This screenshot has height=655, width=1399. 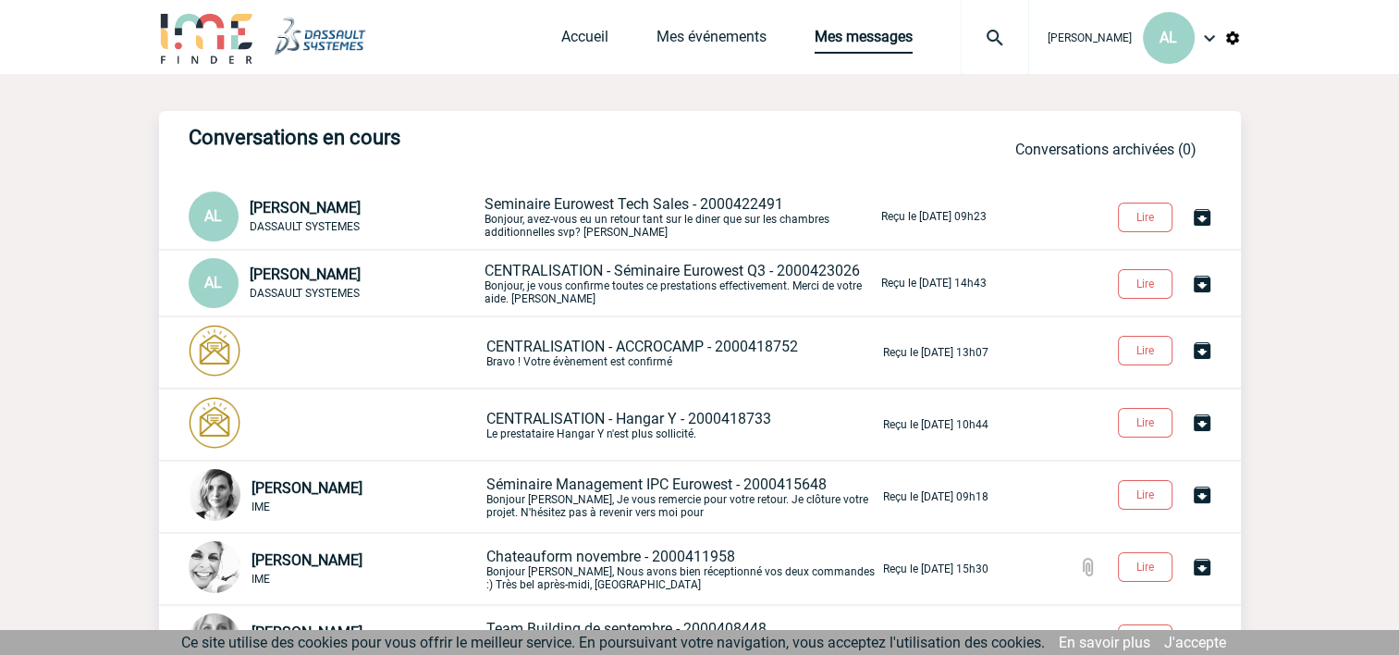 I want to click on span: CENTRALISATION - Hangar Y - 2000418733, so click(x=629, y=418).